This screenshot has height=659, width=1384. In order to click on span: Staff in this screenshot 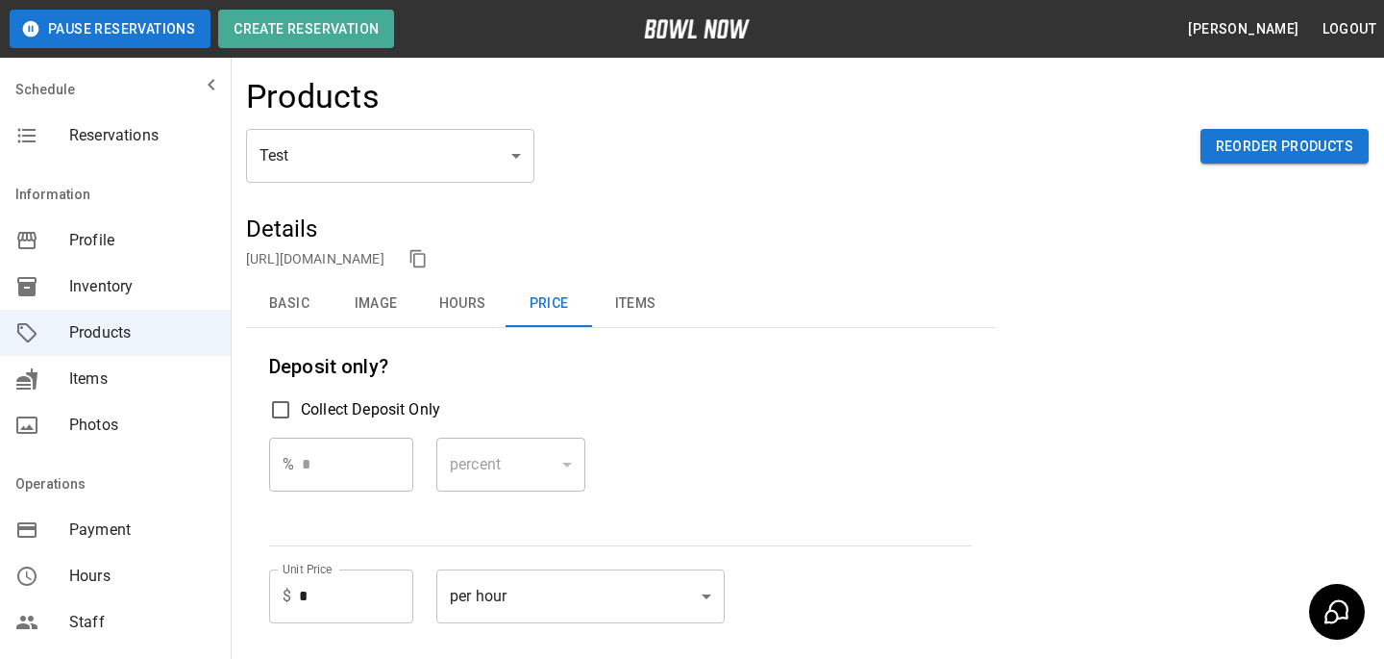, I will do `click(142, 622)`.